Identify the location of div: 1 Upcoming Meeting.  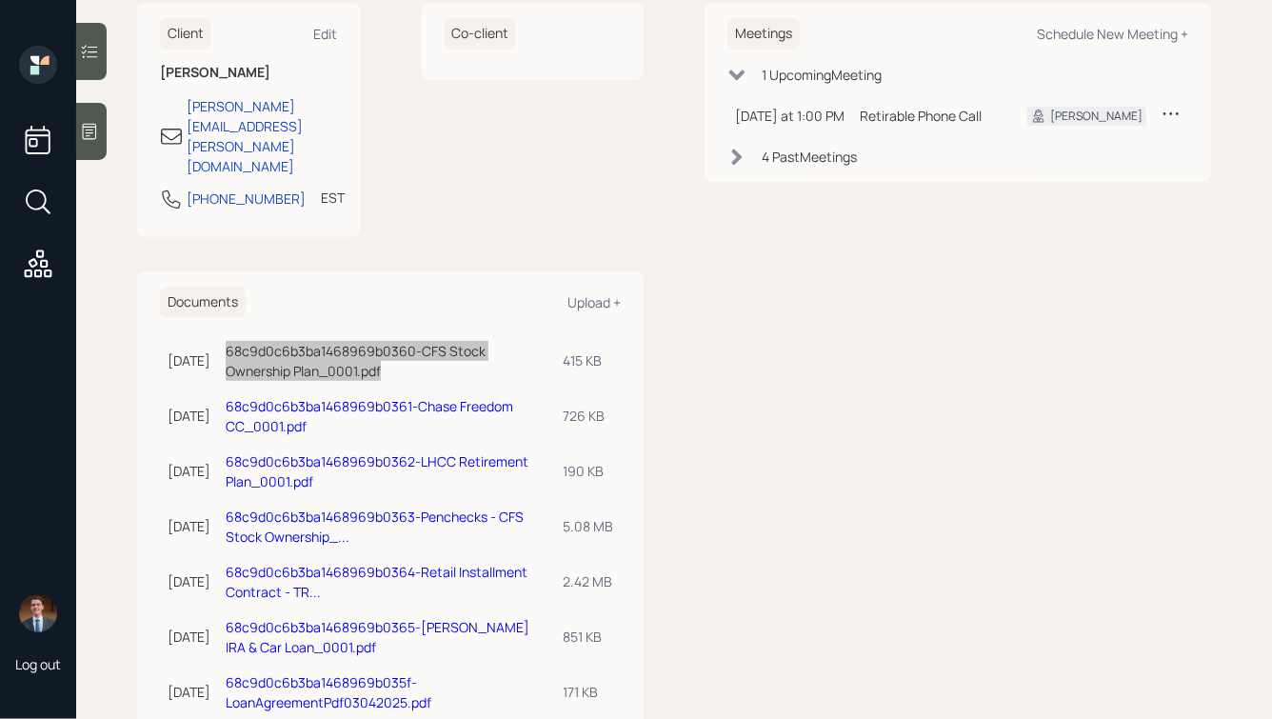
(822, 74).